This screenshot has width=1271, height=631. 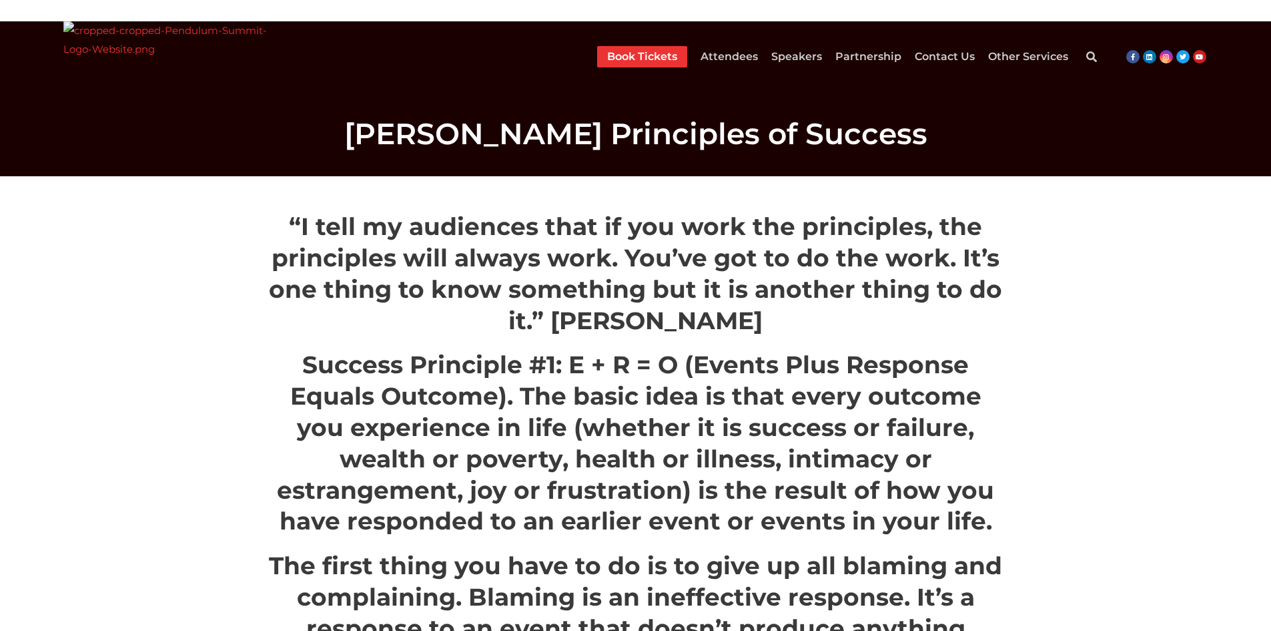 I want to click on a: Partnership, so click(x=868, y=57).